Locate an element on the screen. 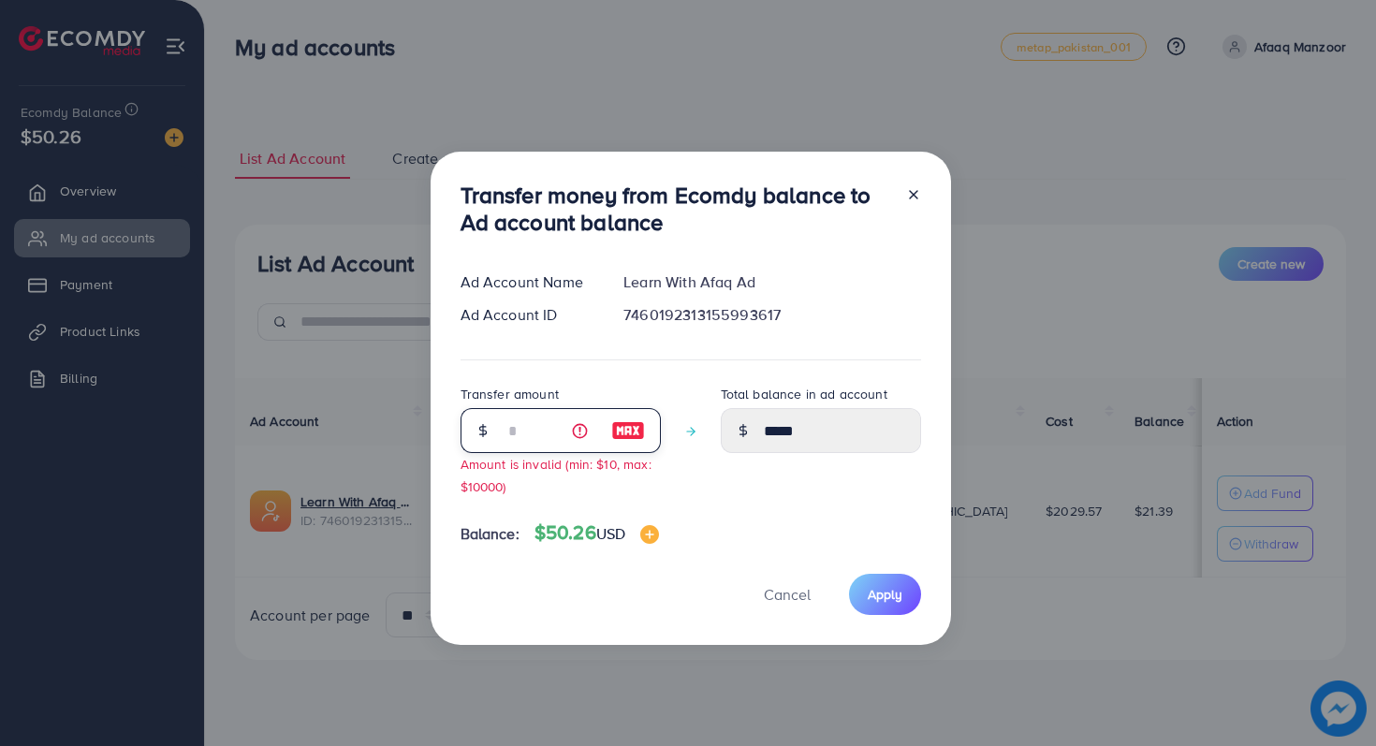  span: Apply is located at coordinates (885, 595).